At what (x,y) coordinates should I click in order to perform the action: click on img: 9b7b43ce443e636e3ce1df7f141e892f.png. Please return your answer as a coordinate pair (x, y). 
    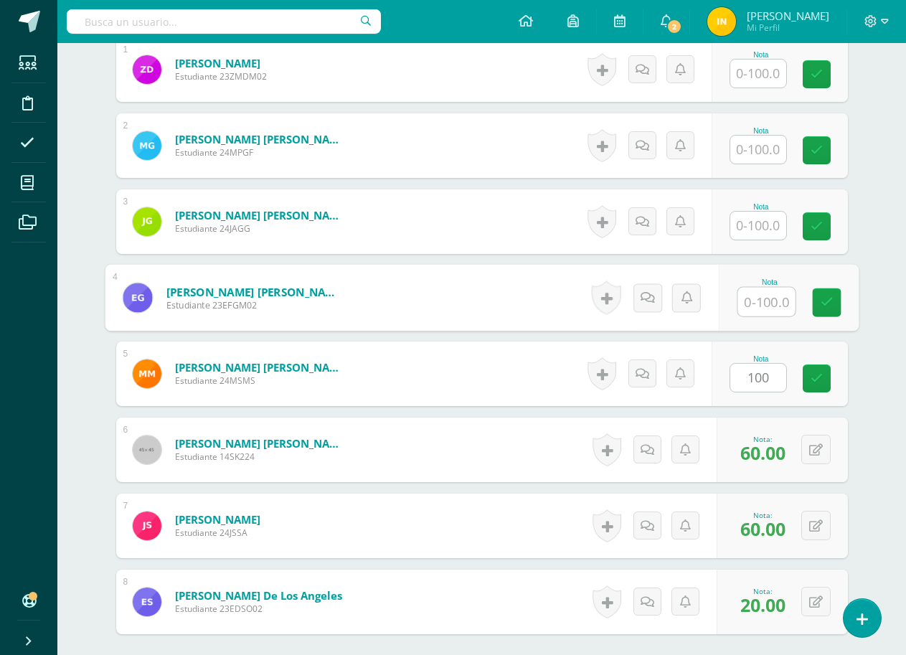
    Looking at the image, I should click on (147, 222).